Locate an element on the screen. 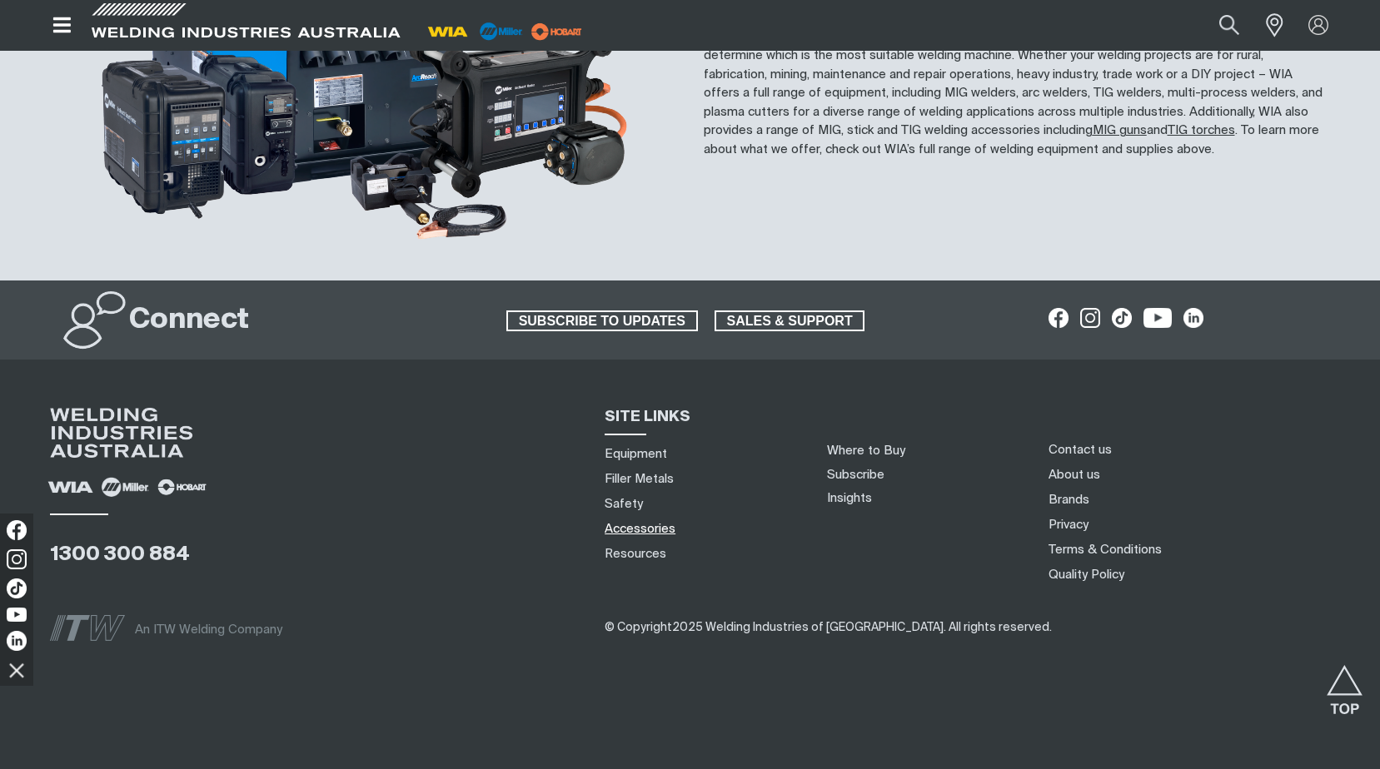 This screenshot has height=769, width=1380. a: Safety is located at coordinates (624, 504).